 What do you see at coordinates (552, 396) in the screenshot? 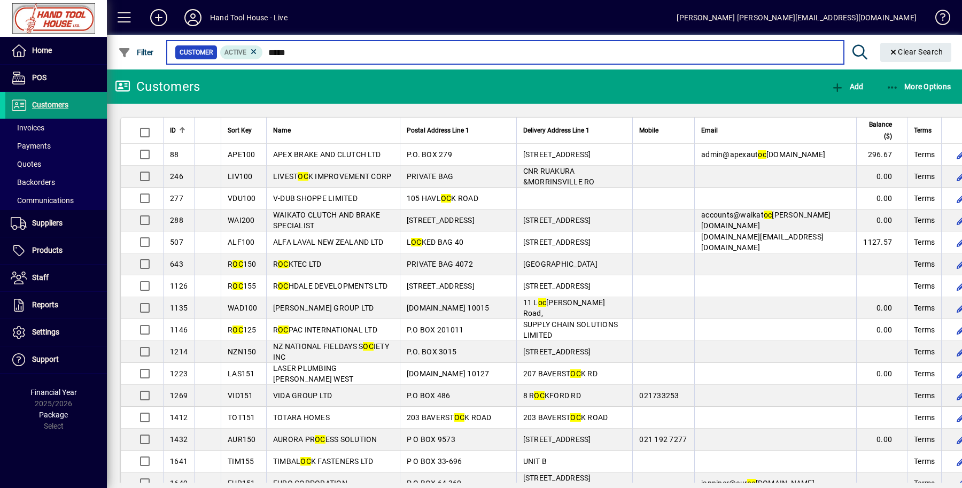
I see `span: 8 R KFORD RD` at bounding box center [552, 396].